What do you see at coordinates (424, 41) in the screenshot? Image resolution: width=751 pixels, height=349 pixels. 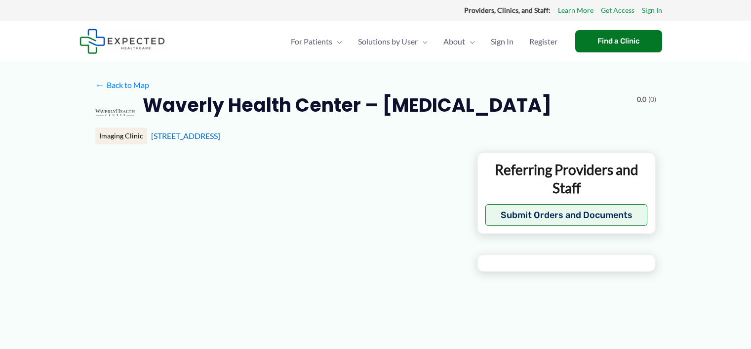 I see `nav: Primary Site Navigation` at bounding box center [424, 41].